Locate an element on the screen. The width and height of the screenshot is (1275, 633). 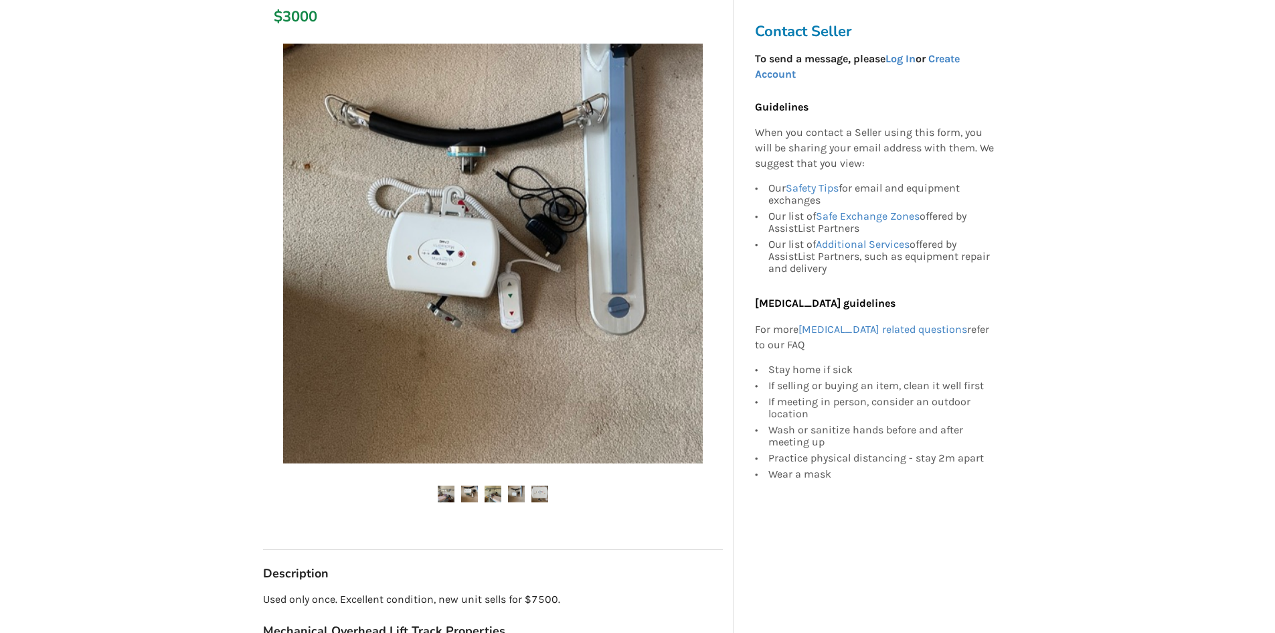
p: When you contact a Seller using this form, you will be sharing your email address with them. We s... is located at coordinates (875, 149).